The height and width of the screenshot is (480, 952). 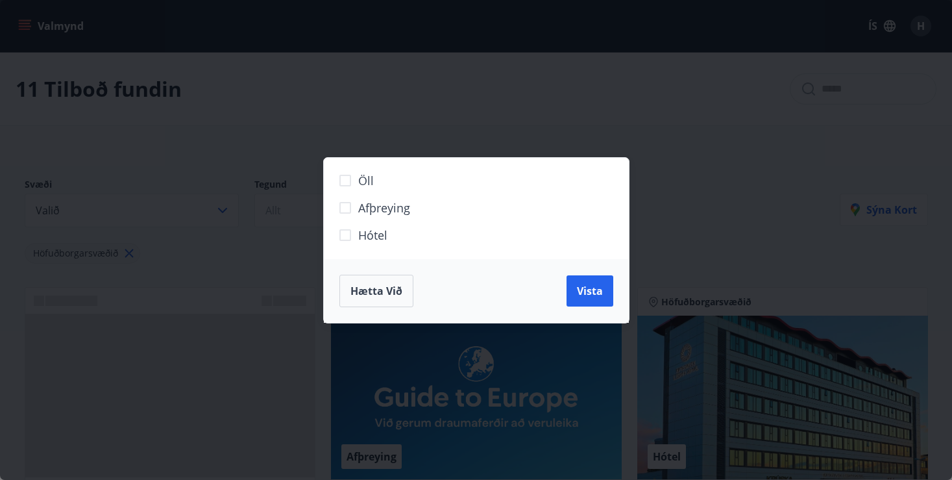 What do you see at coordinates (590, 291) in the screenshot?
I see `button: Vista` at bounding box center [590, 291].